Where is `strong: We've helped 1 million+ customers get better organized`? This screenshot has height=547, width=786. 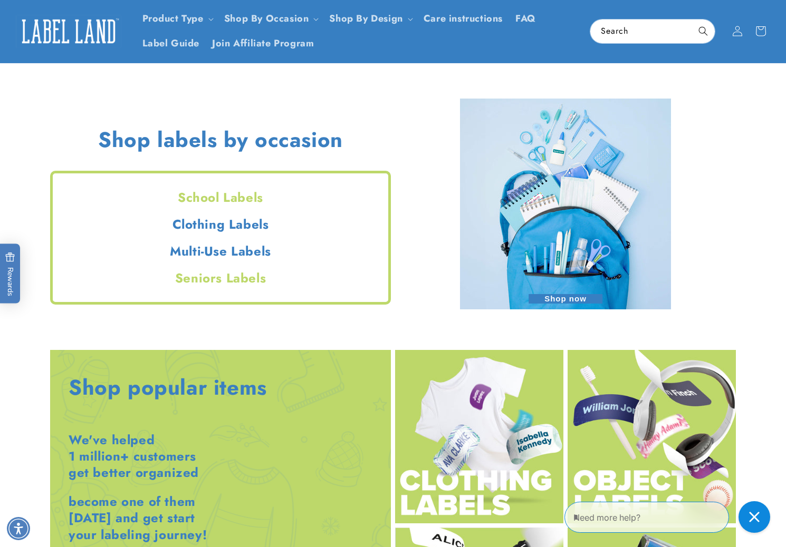 strong: We've helped 1 million+ customers get better organized is located at coordinates (133, 456).